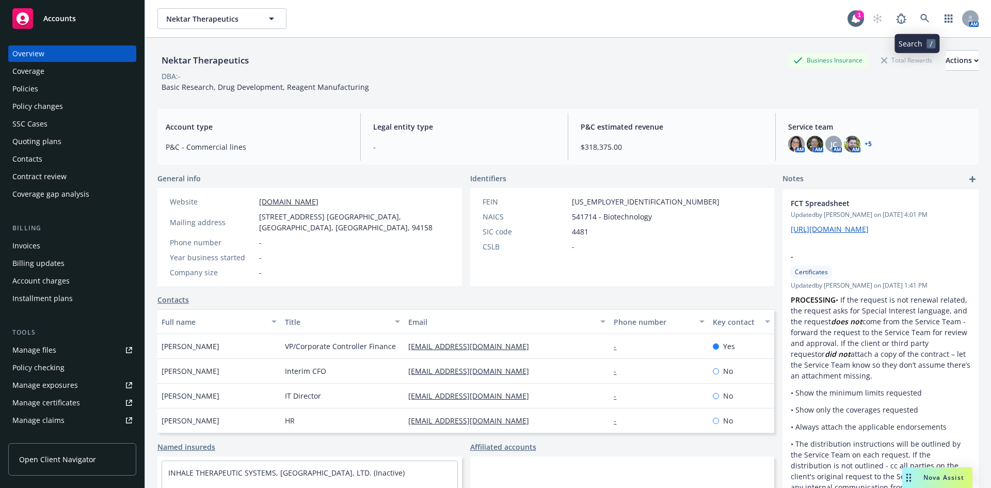  What do you see at coordinates (72, 350) in the screenshot?
I see `a: Manage files` at bounding box center [72, 350].